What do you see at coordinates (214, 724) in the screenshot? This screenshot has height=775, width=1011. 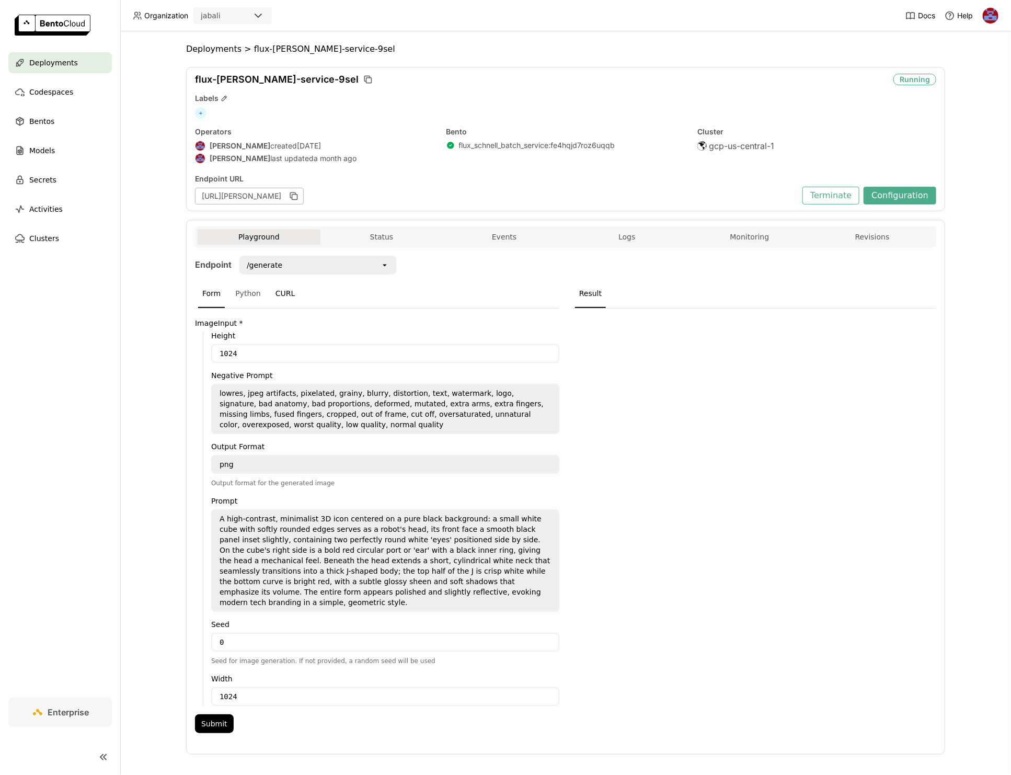 I see `button: Submit` at bounding box center [214, 724].